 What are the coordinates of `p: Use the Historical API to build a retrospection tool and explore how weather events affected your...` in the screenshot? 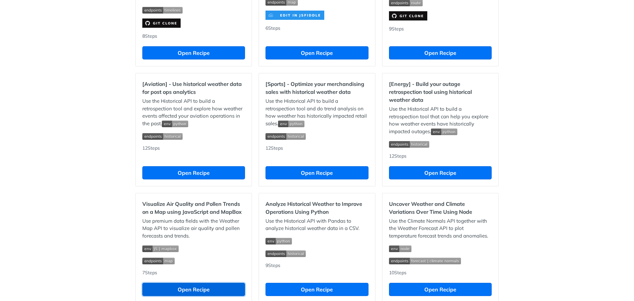 It's located at (193, 112).